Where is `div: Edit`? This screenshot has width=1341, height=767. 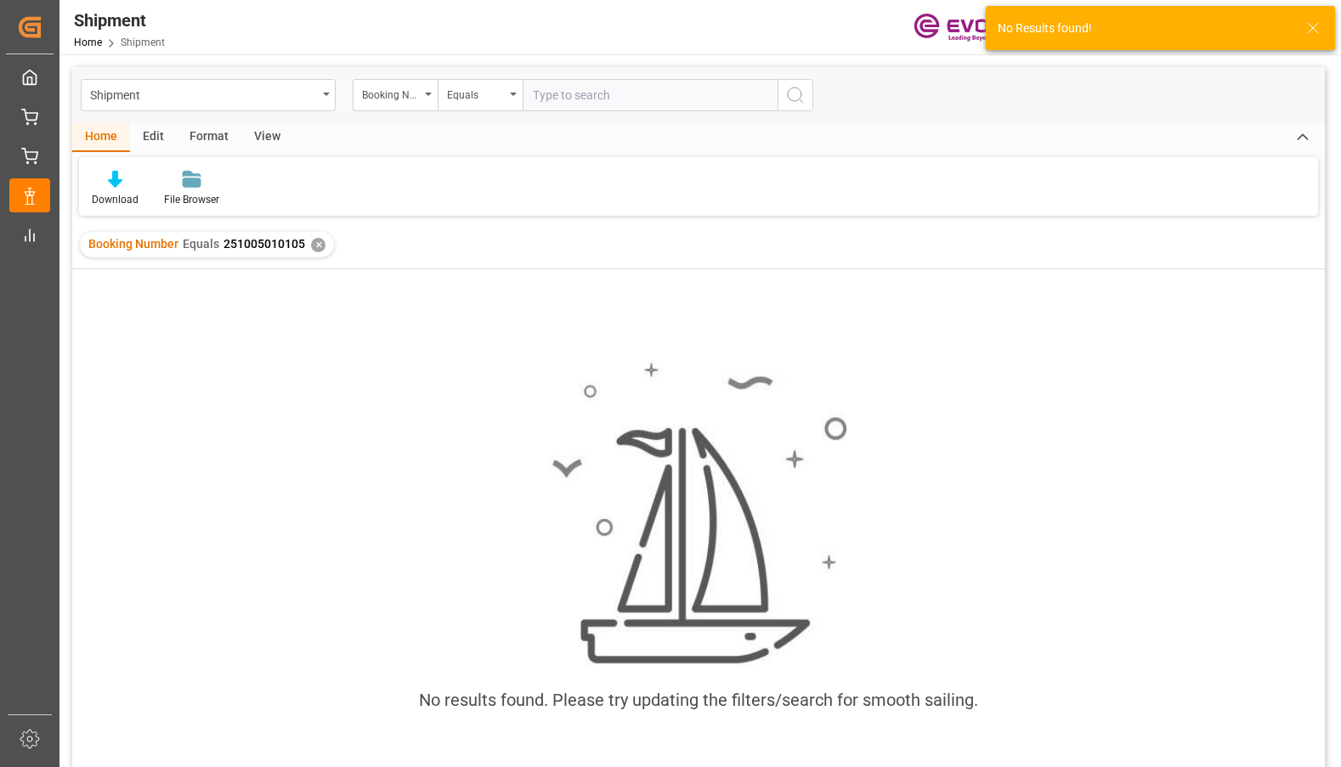
div: Edit is located at coordinates (153, 138).